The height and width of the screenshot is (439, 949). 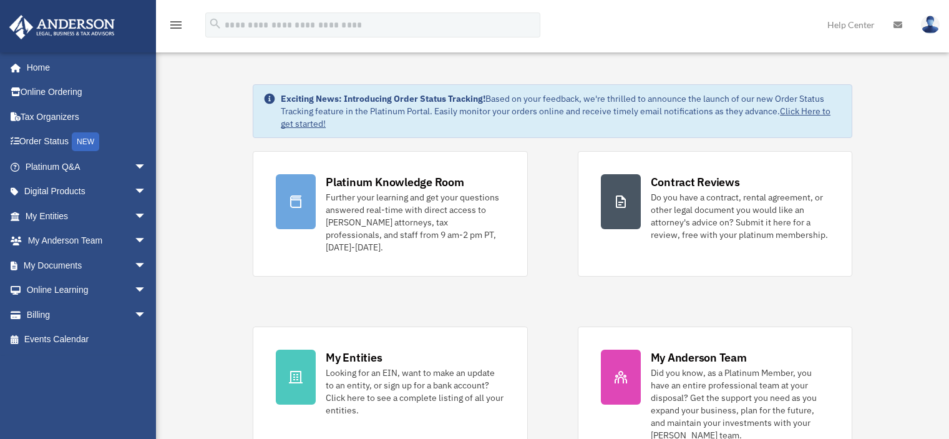 What do you see at coordinates (415, 222) in the screenshot?
I see `div: Further your learning and get your questions answered real-time with direct access to [PERSON_NAM...` at bounding box center [415, 222].